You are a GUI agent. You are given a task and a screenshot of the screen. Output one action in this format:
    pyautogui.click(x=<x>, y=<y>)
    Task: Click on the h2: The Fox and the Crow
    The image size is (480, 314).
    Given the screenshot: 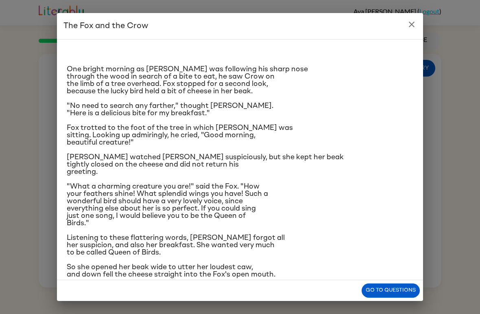 What is the action you would take?
    pyautogui.click(x=240, y=26)
    